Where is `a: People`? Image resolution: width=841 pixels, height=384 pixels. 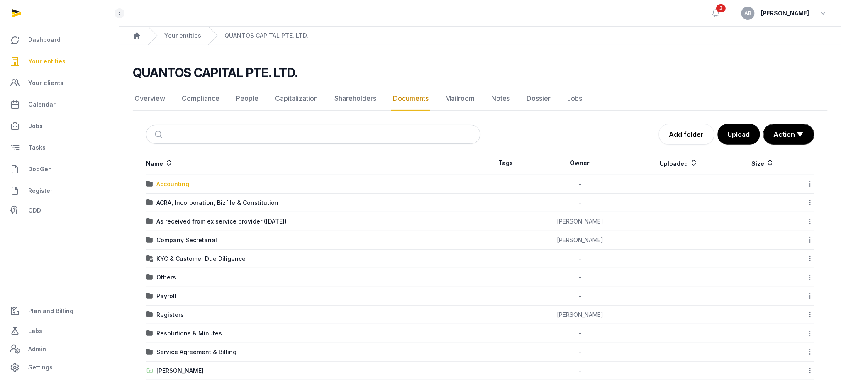 a: People is located at coordinates (247, 99).